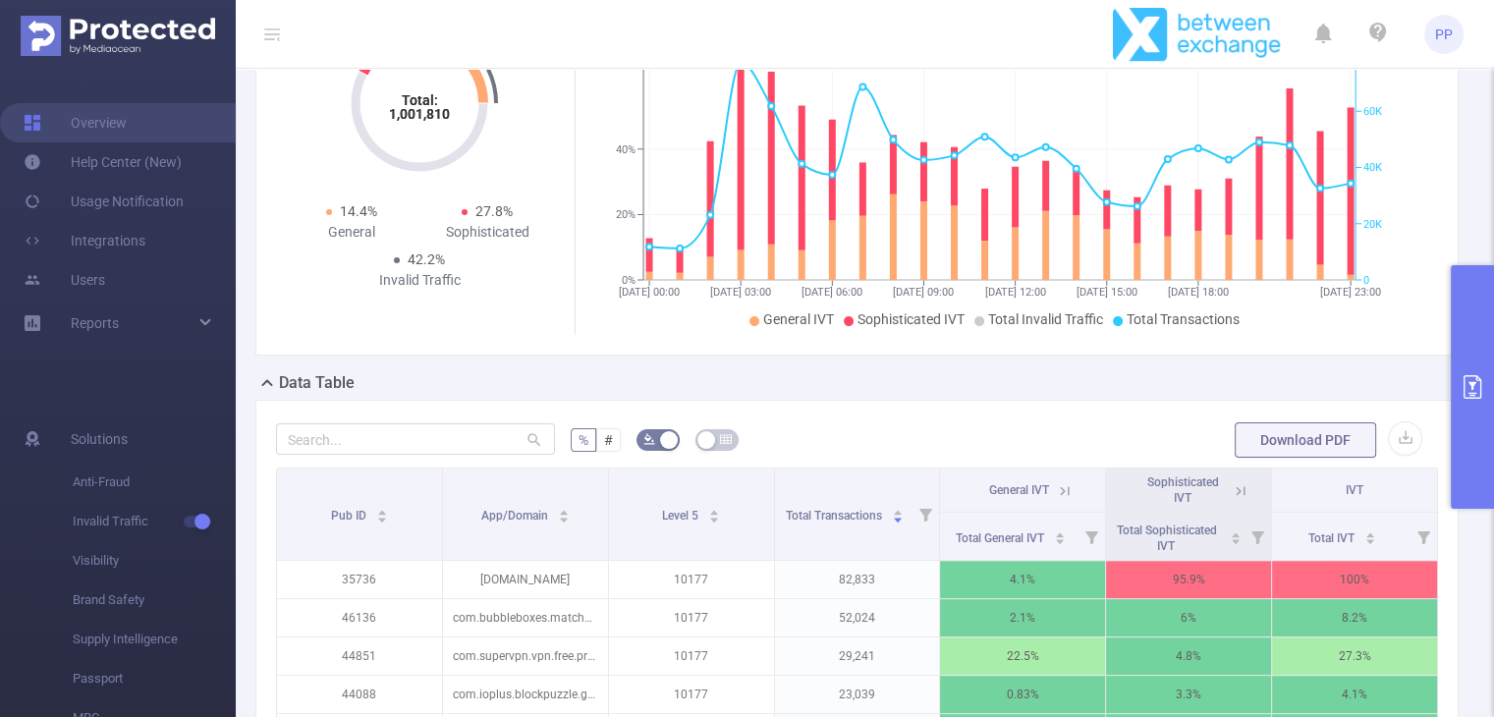 This screenshot has height=717, width=1494. Describe the element at coordinates (1001, 538) in the screenshot. I see `span: Total General IVT` at that location.